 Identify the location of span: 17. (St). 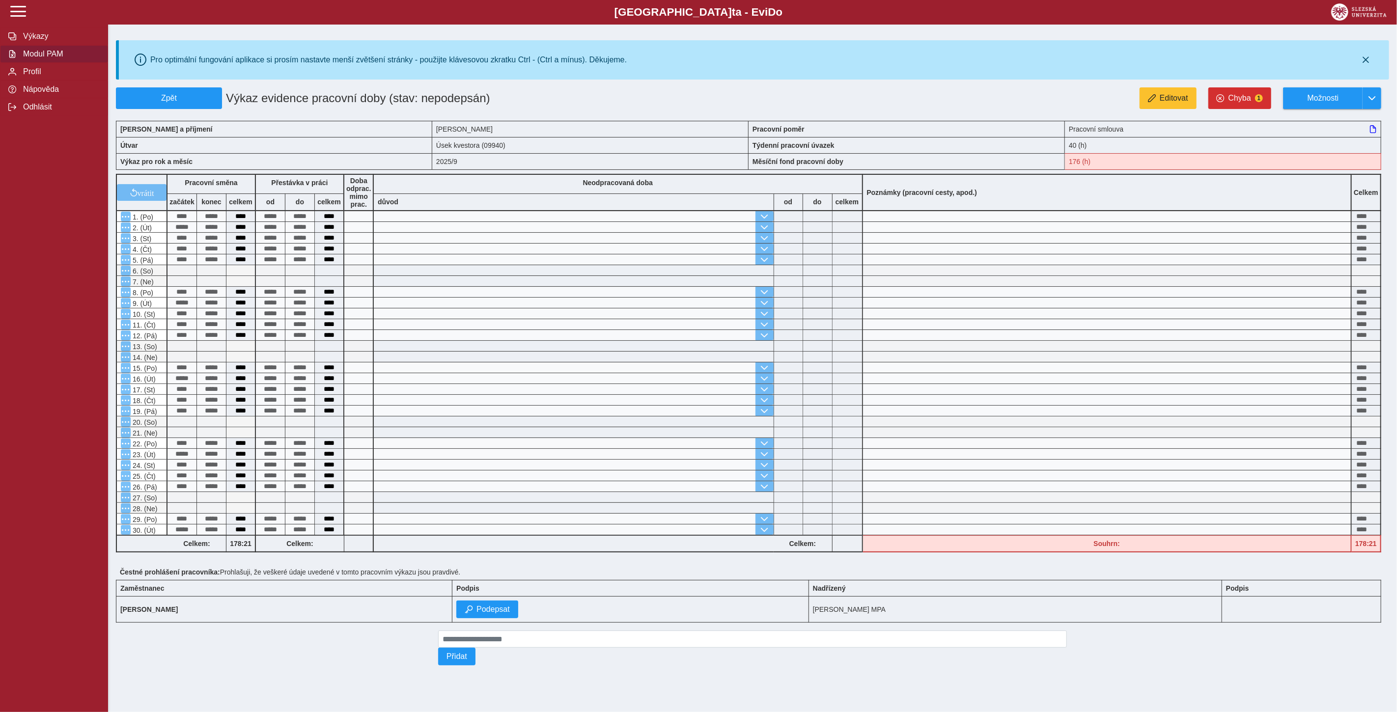
(143, 390).